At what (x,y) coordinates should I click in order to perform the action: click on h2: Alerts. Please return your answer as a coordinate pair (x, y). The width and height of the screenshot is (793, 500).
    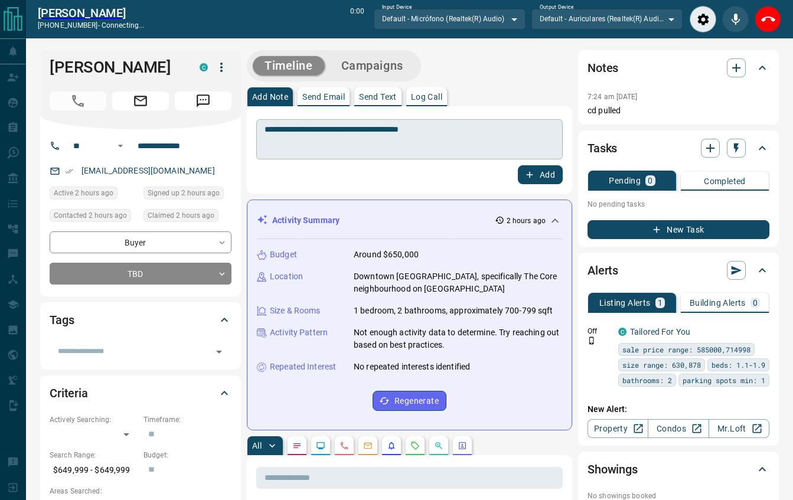
    Looking at the image, I should click on (603, 270).